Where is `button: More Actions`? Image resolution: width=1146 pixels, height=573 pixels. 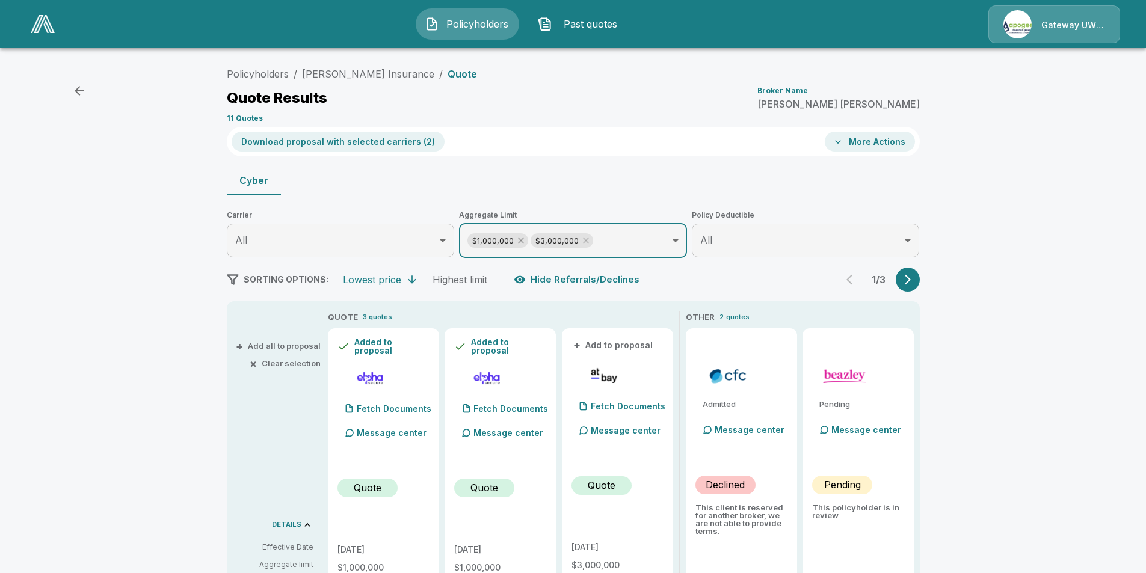 button: More Actions is located at coordinates (870, 141).